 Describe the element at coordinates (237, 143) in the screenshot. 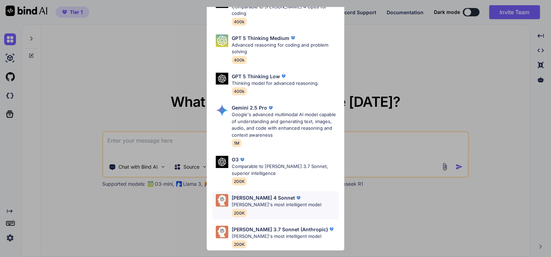

I see `span: 1M` at that location.